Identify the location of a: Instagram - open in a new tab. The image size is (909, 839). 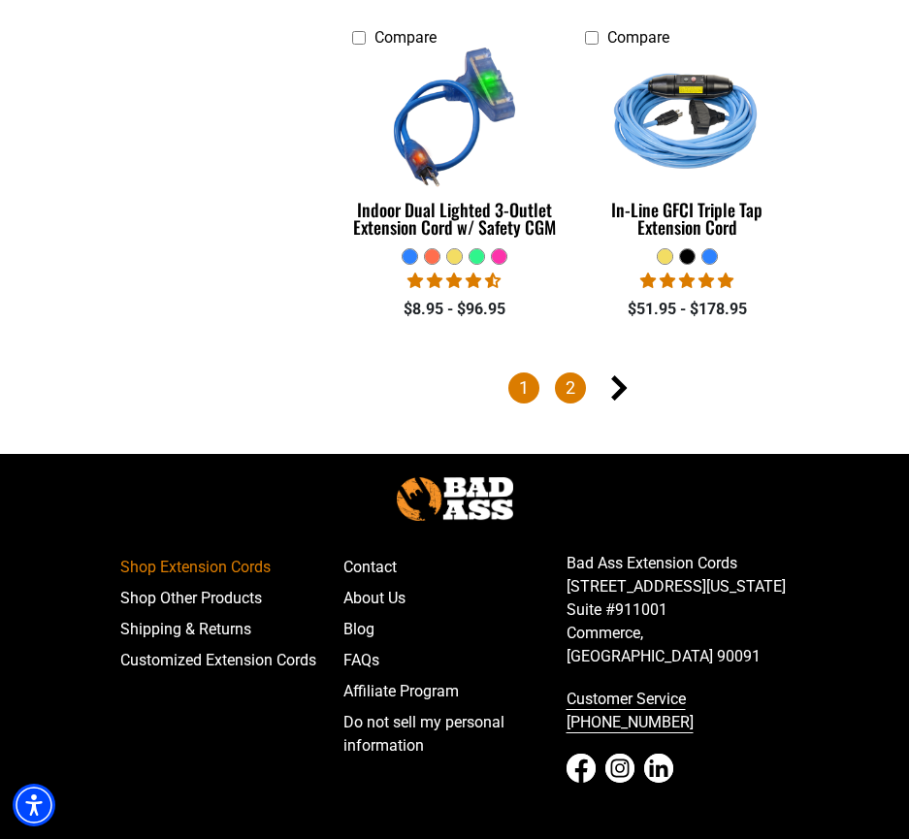
(620, 768).